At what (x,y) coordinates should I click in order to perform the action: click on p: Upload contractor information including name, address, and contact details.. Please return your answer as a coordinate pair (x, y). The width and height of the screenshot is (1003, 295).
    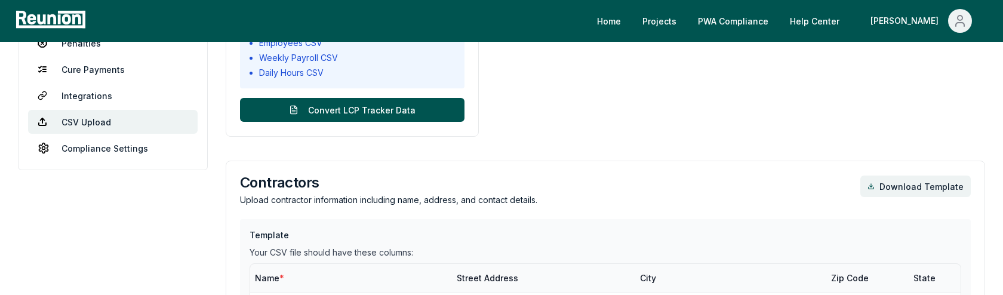
    Looking at the image, I should click on (389, 200).